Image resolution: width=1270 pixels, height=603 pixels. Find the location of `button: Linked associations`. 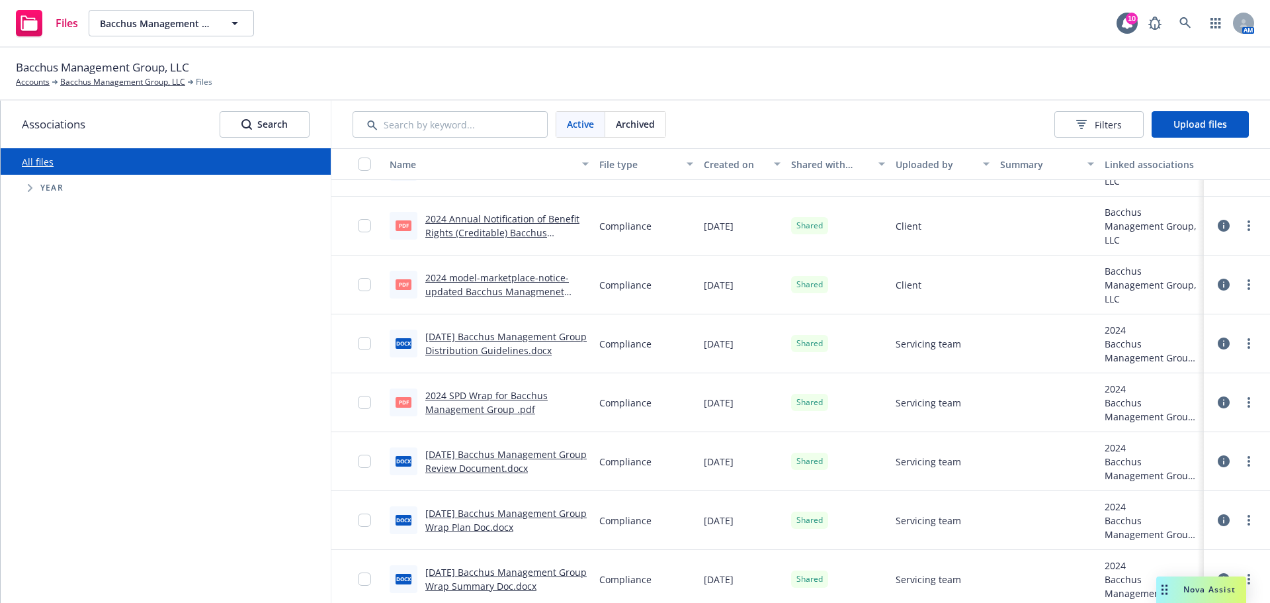

button: Linked associations is located at coordinates (1152, 164).